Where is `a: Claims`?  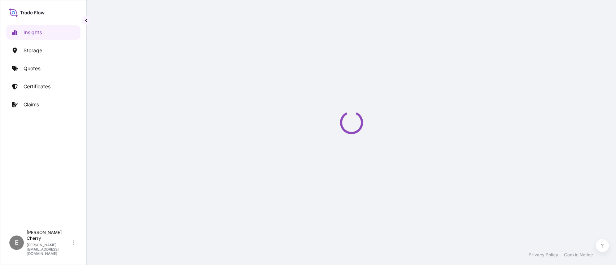
a: Claims is located at coordinates (43, 105).